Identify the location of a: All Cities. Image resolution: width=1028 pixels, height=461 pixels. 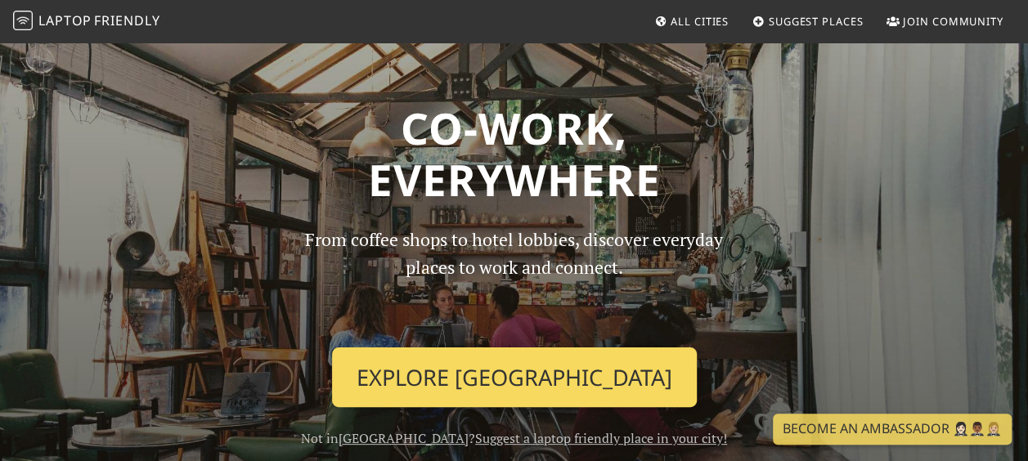
(691, 21).